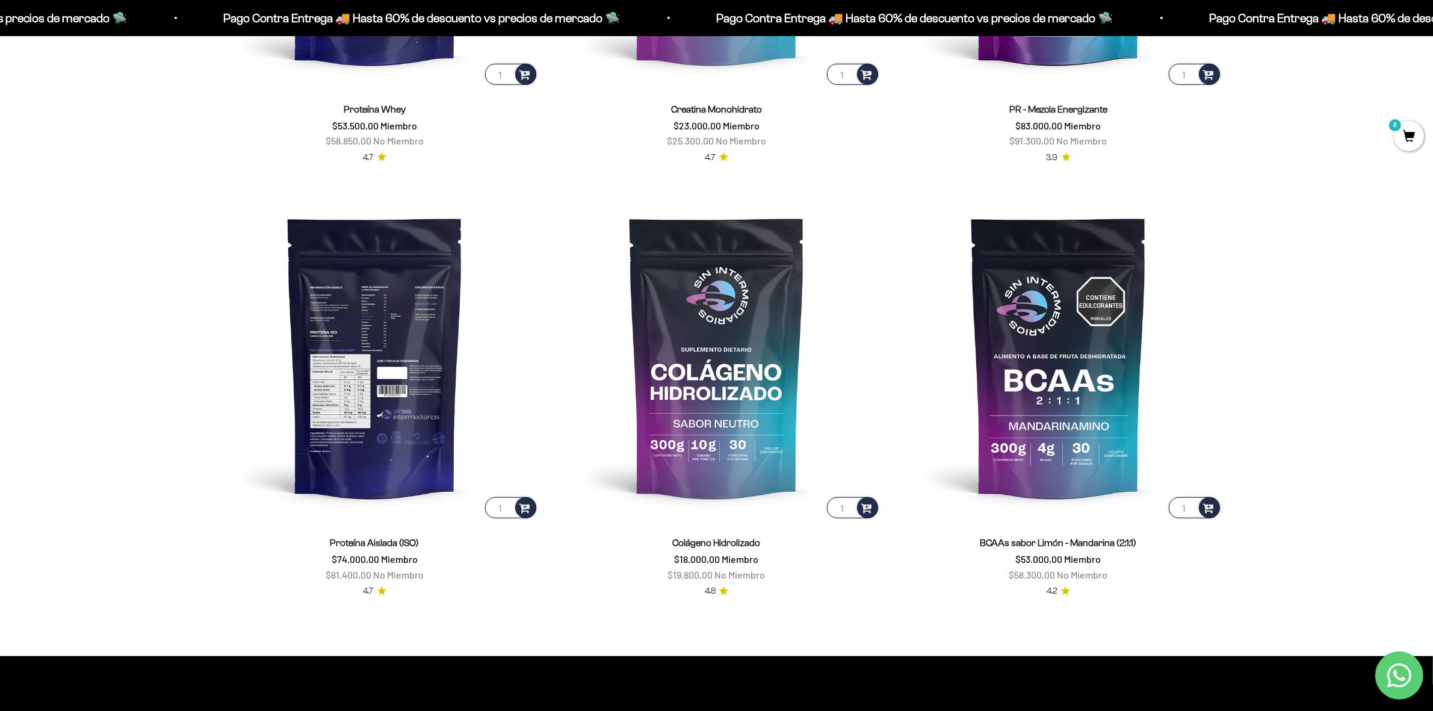 The height and width of the screenshot is (711, 1433). What do you see at coordinates (1408, 137) in the screenshot?
I see `a: 0` at bounding box center [1408, 137].